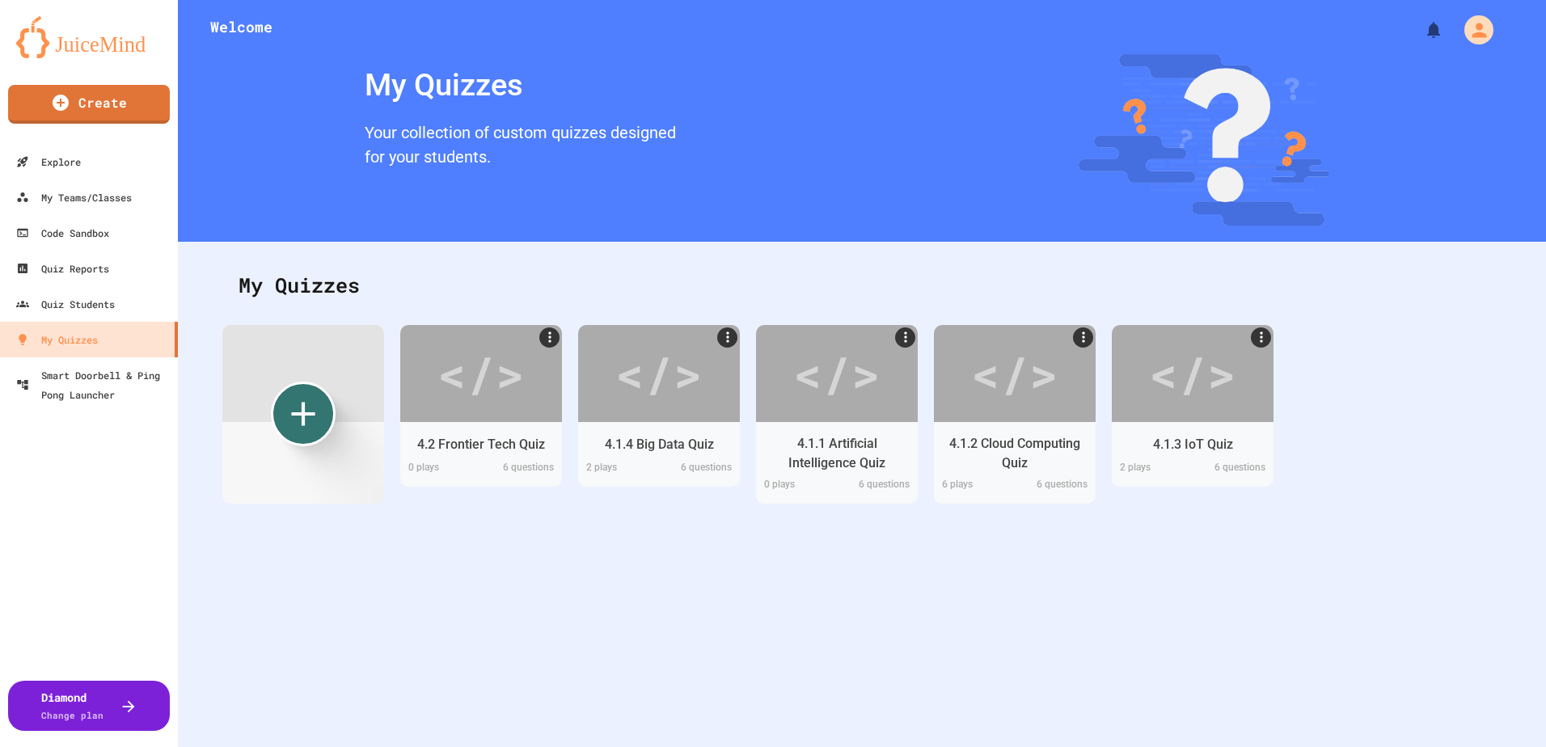 Image resolution: width=1546 pixels, height=747 pixels. What do you see at coordinates (89, 37) in the screenshot?
I see `img: logo-orange.svg` at bounding box center [89, 37].